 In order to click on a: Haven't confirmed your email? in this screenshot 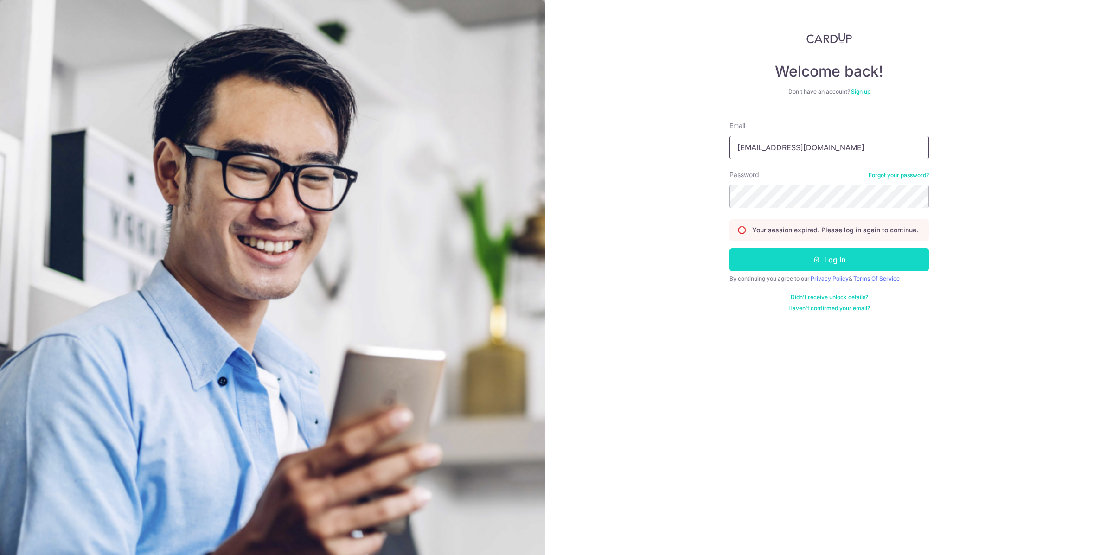, I will do `click(830, 309)`.